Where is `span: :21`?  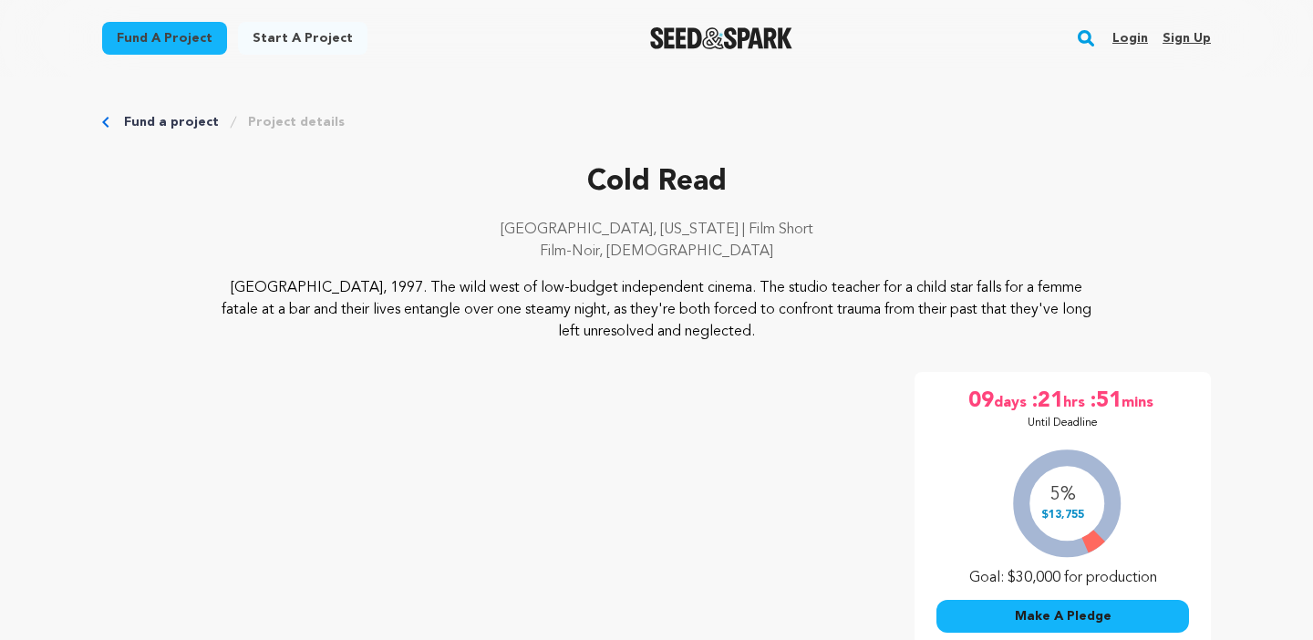 span: :21 is located at coordinates (1047, 401).